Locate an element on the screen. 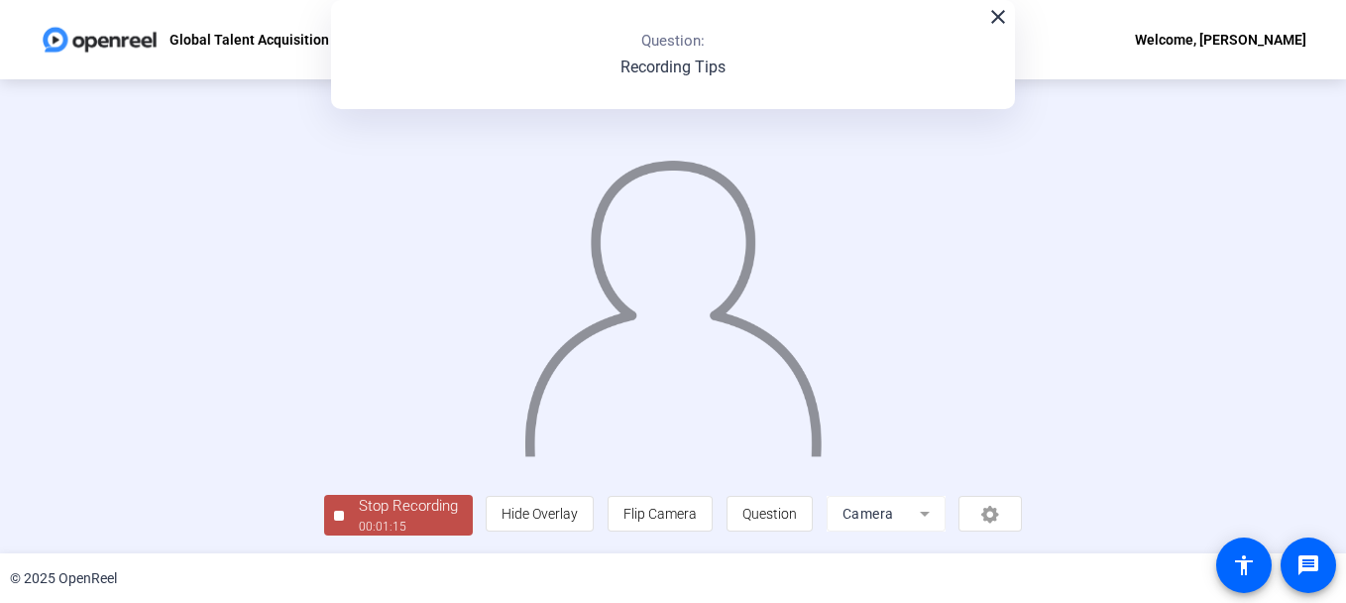 This screenshot has width=1346, height=603. img: OpenReel logo is located at coordinates (99, 40).